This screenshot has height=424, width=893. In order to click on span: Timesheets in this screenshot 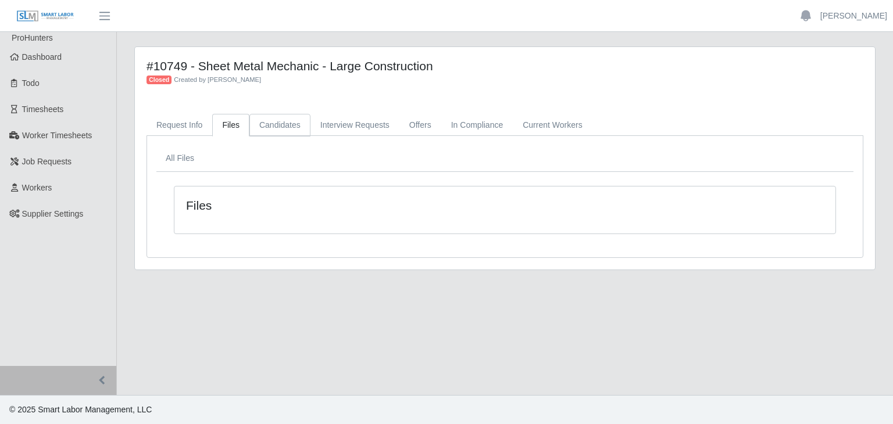, I will do `click(43, 109)`.